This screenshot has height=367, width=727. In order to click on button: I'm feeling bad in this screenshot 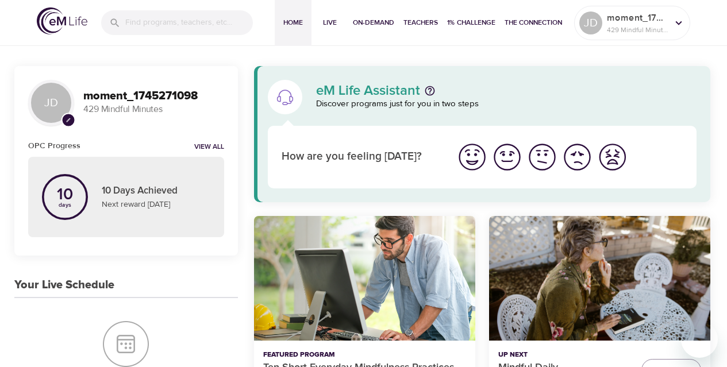, I will do `click(577, 157)`.